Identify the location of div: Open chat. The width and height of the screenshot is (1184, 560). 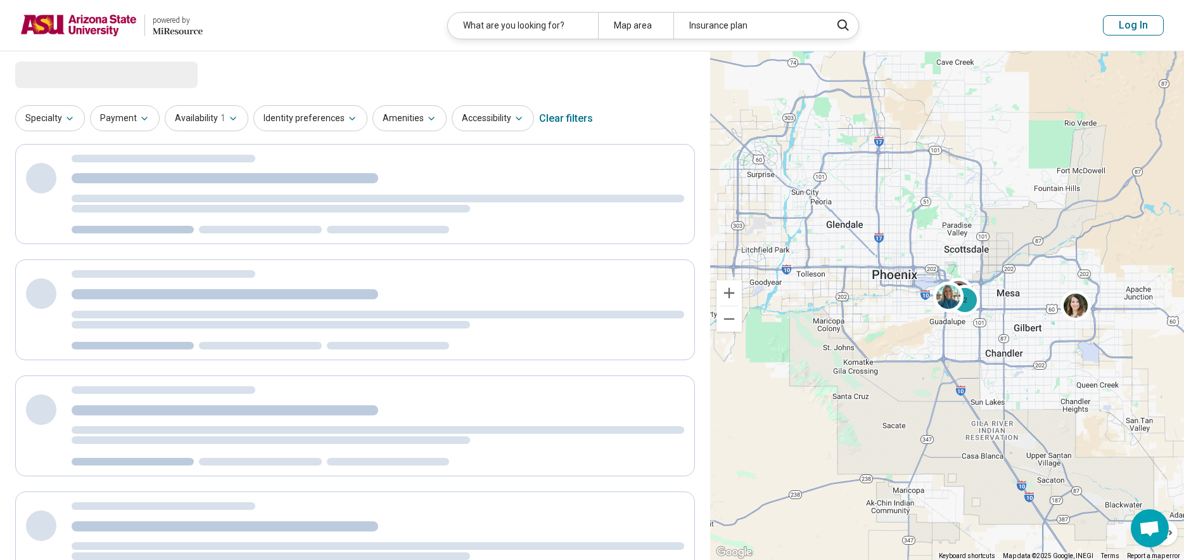
(1150, 528).